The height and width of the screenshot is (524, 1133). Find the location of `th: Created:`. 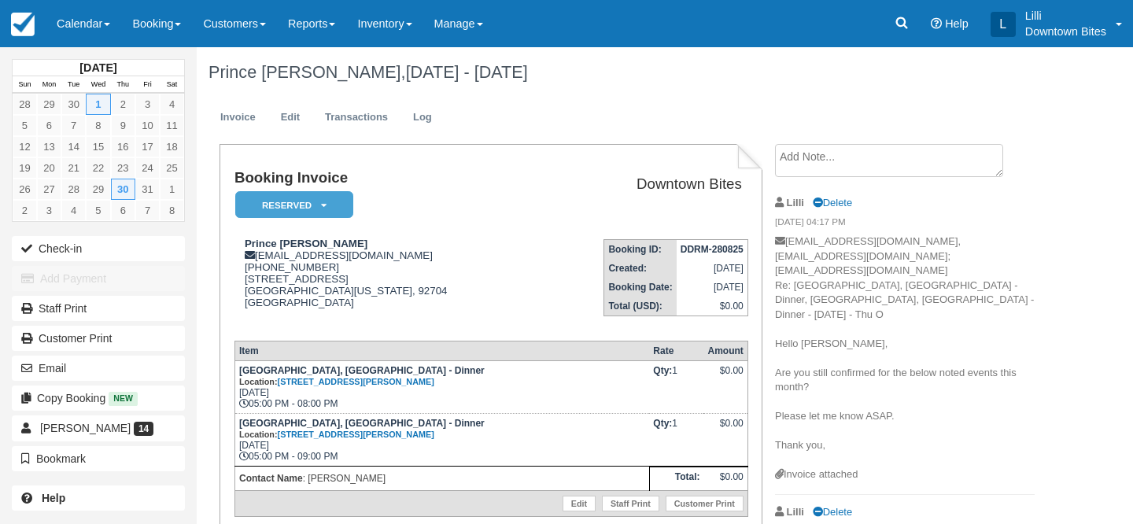

th: Created: is located at coordinates (640, 268).